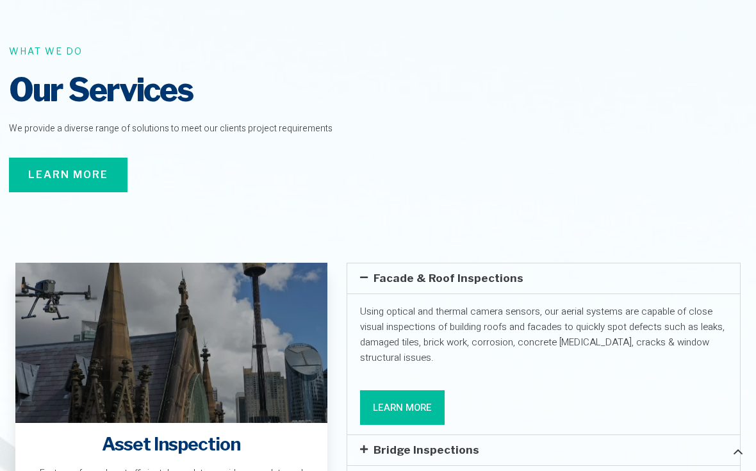 This screenshot has height=471, width=756. What do you see at coordinates (449, 278) in the screenshot?
I see `a: Facade & Roof Inspections` at bounding box center [449, 278].